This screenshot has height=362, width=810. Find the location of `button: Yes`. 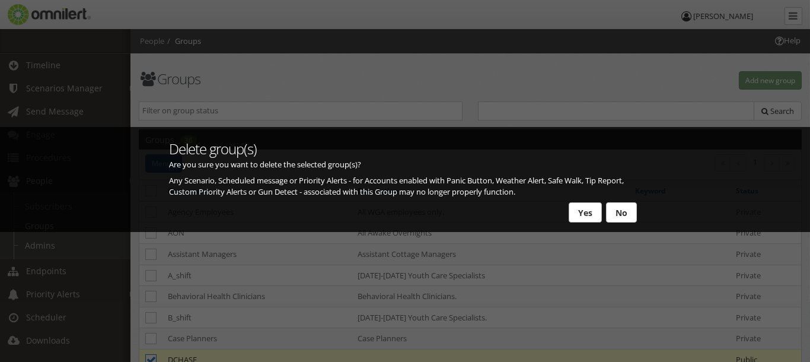

button: Yes is located at coordinates (585, 212).